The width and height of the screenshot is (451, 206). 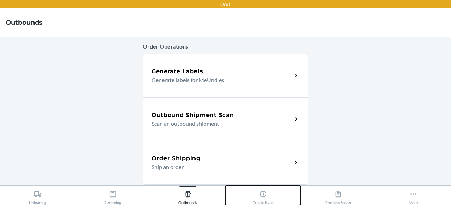 I want to click on button: Create Issue, so click(x=263, y=195).